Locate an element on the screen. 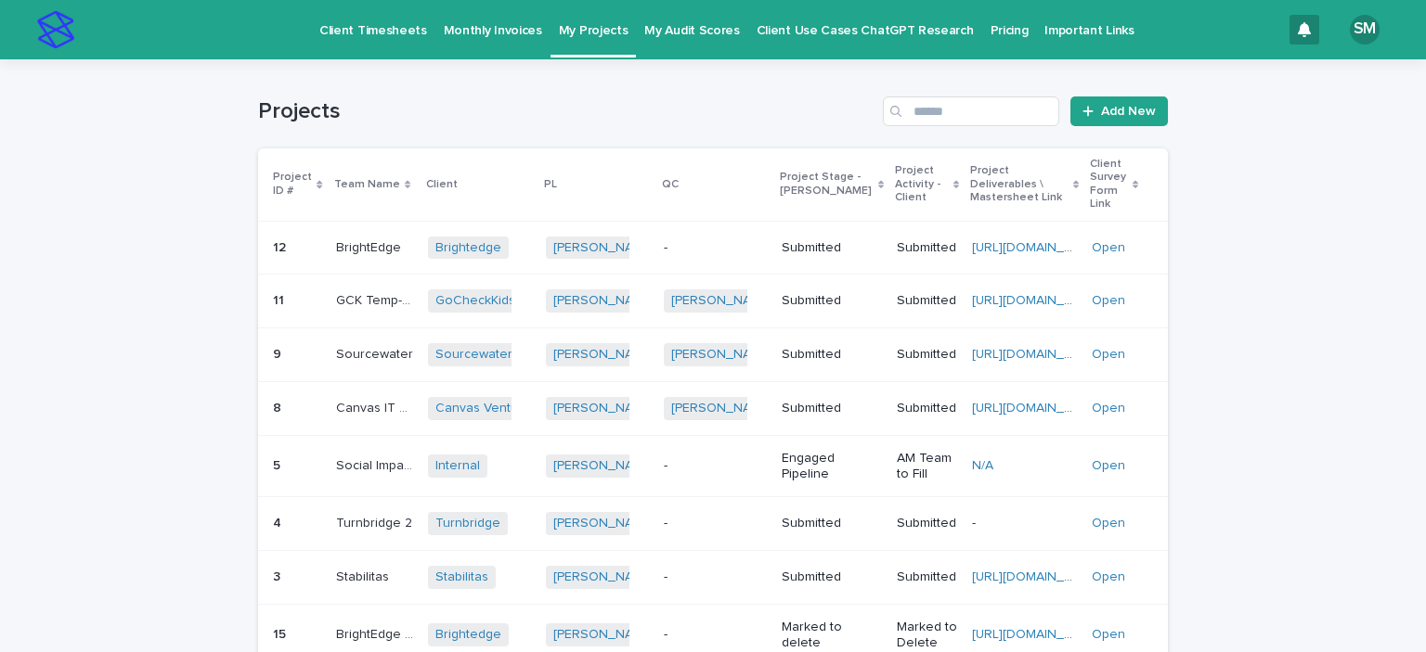 The height and width of the screenshot is (652, 1426). a: GoCheckKids is located at coordinates (475, 301).